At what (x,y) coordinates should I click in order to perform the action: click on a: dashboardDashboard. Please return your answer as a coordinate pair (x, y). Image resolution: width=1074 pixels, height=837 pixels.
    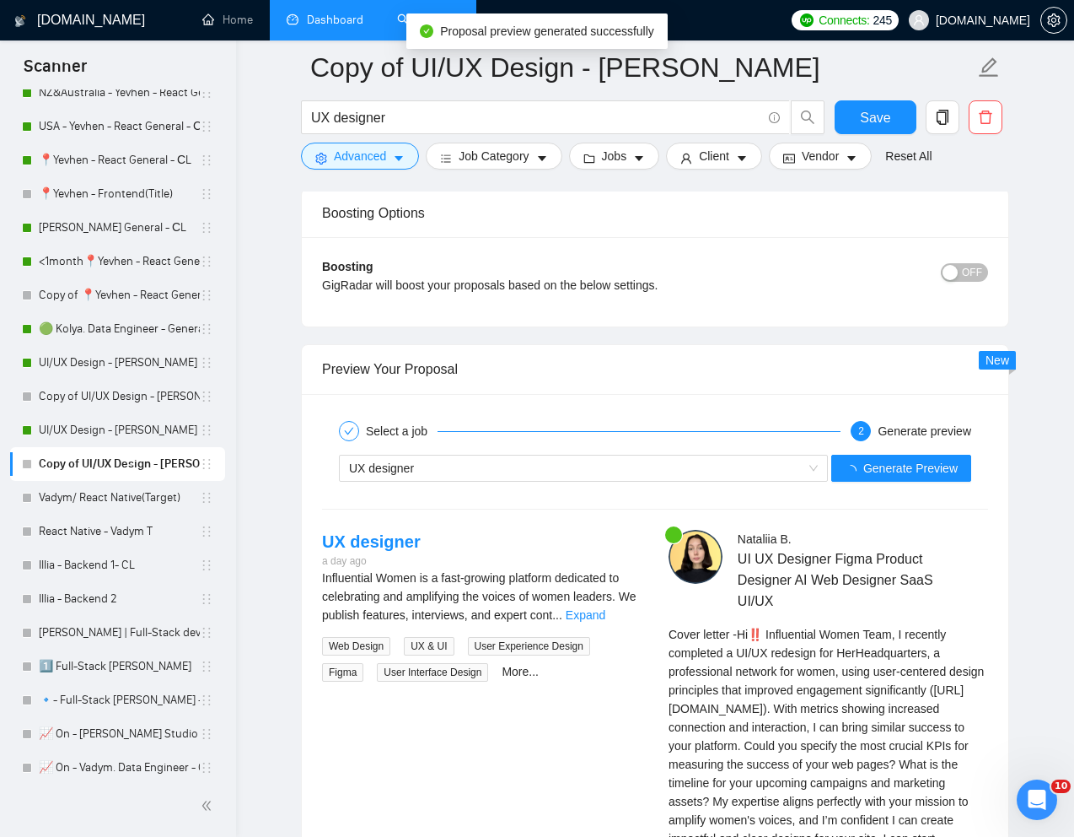
    Looking at the image, I should click on (325, 19).